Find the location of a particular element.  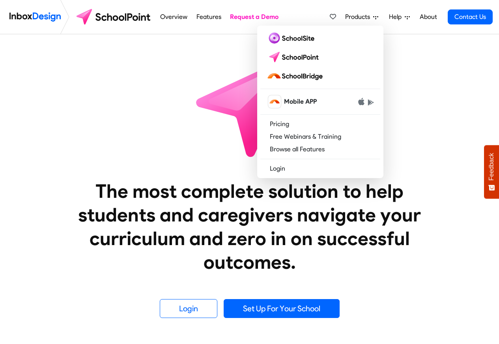

a: Set Up For Your School is located at coordinates (281, 309).